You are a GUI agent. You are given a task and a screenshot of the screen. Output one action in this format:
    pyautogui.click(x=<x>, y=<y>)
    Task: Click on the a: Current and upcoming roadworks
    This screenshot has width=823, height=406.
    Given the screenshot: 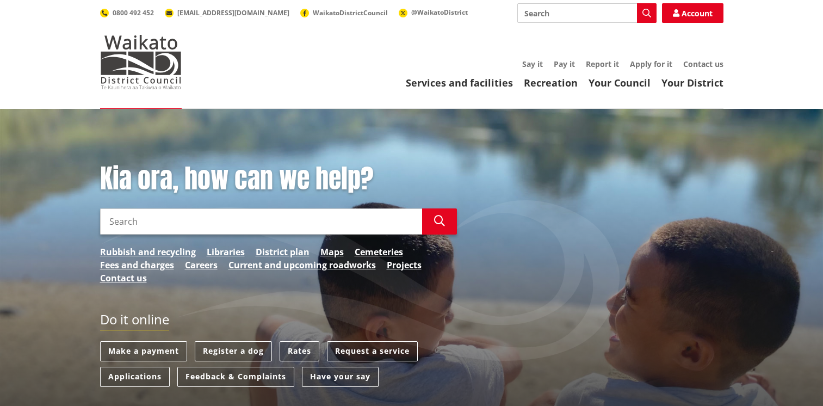 What is the action you would take?
    pyautogui.click(x=302, y=265)
    